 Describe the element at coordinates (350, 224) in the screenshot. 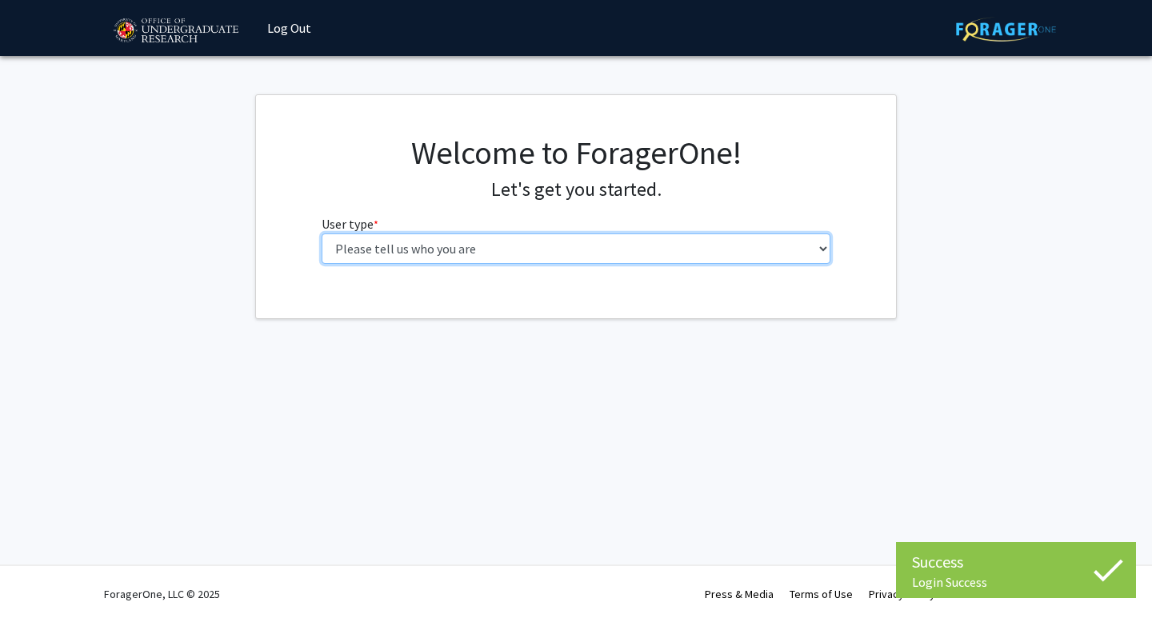

I see `label: User type` at that location.